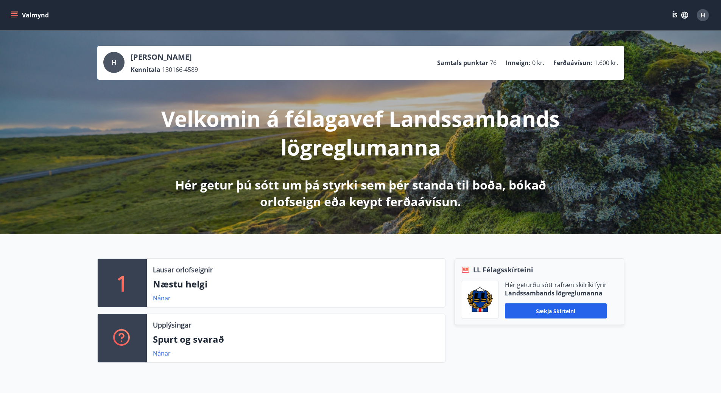  Describe the element at coordinates (480, 300) in the screenshot. I see `img: 1cqKbADZNYZ4wXUG0EC2JmCwhQh0Y6EN22Kw4FTY.png` at that location.